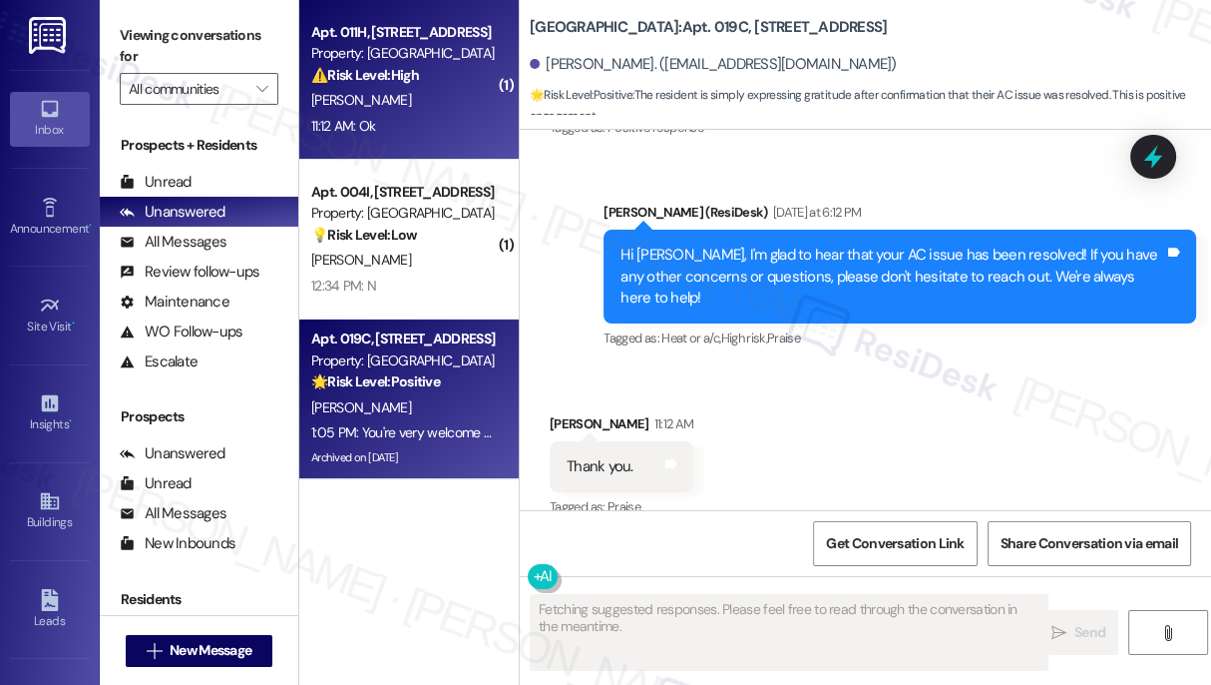 The width and height of the screenshot is (1211, 685). Describe the element at coordinates (364, 234) in the screenshot. I see `strong: 💡 Risk Level: Low` at that location.